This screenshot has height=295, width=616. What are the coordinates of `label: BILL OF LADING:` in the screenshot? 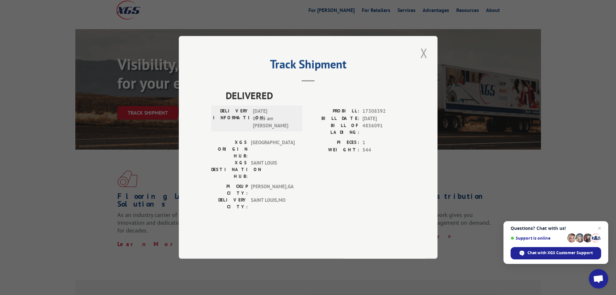 It's located at (334, 129).